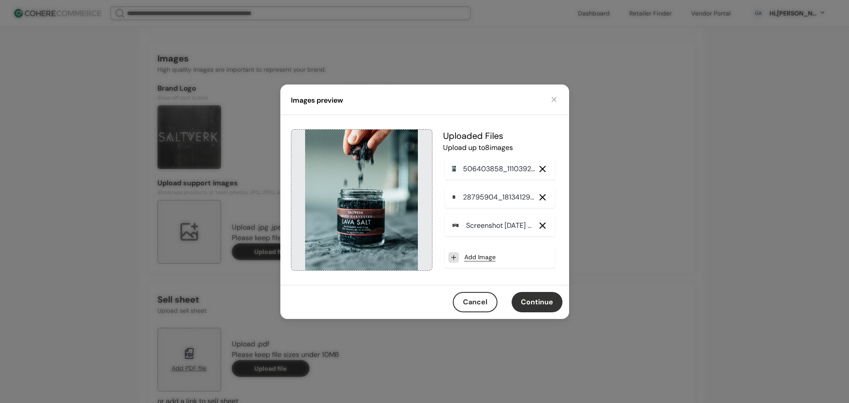  Describe the element at coordinates (537, 302) in the screenshot. I see `button: Continue` at that location.